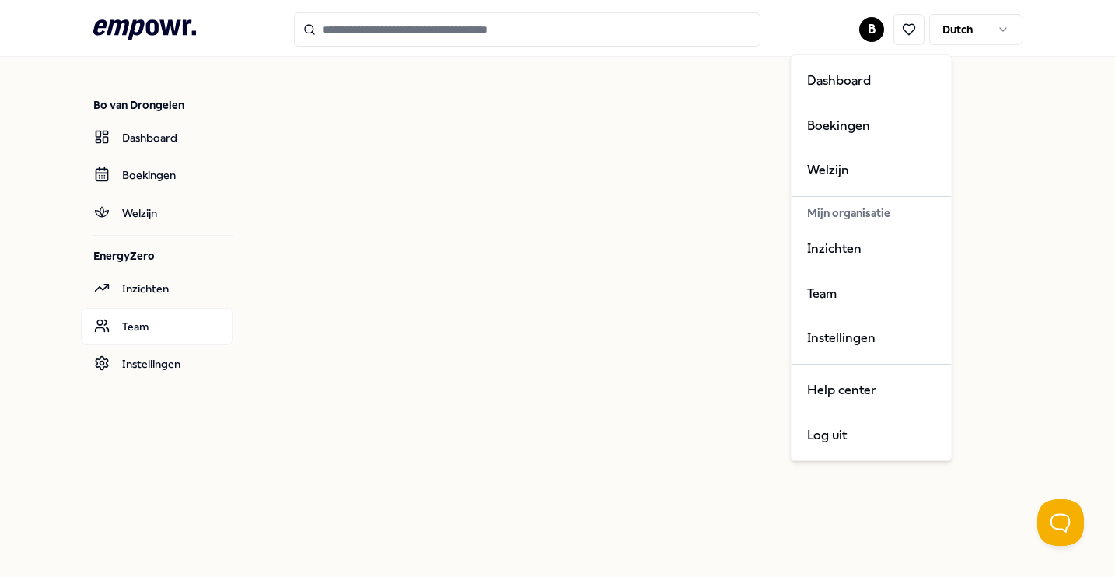  Describe the element at coordinates (872, 294) in the screenshot. I see `div: Team` at that location.